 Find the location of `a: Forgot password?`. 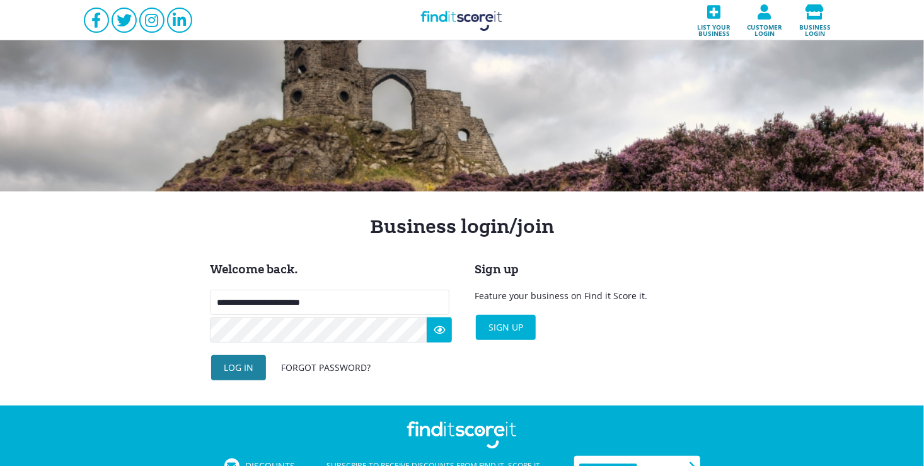

a: Forgot password? is located at coordinates (326, 368).